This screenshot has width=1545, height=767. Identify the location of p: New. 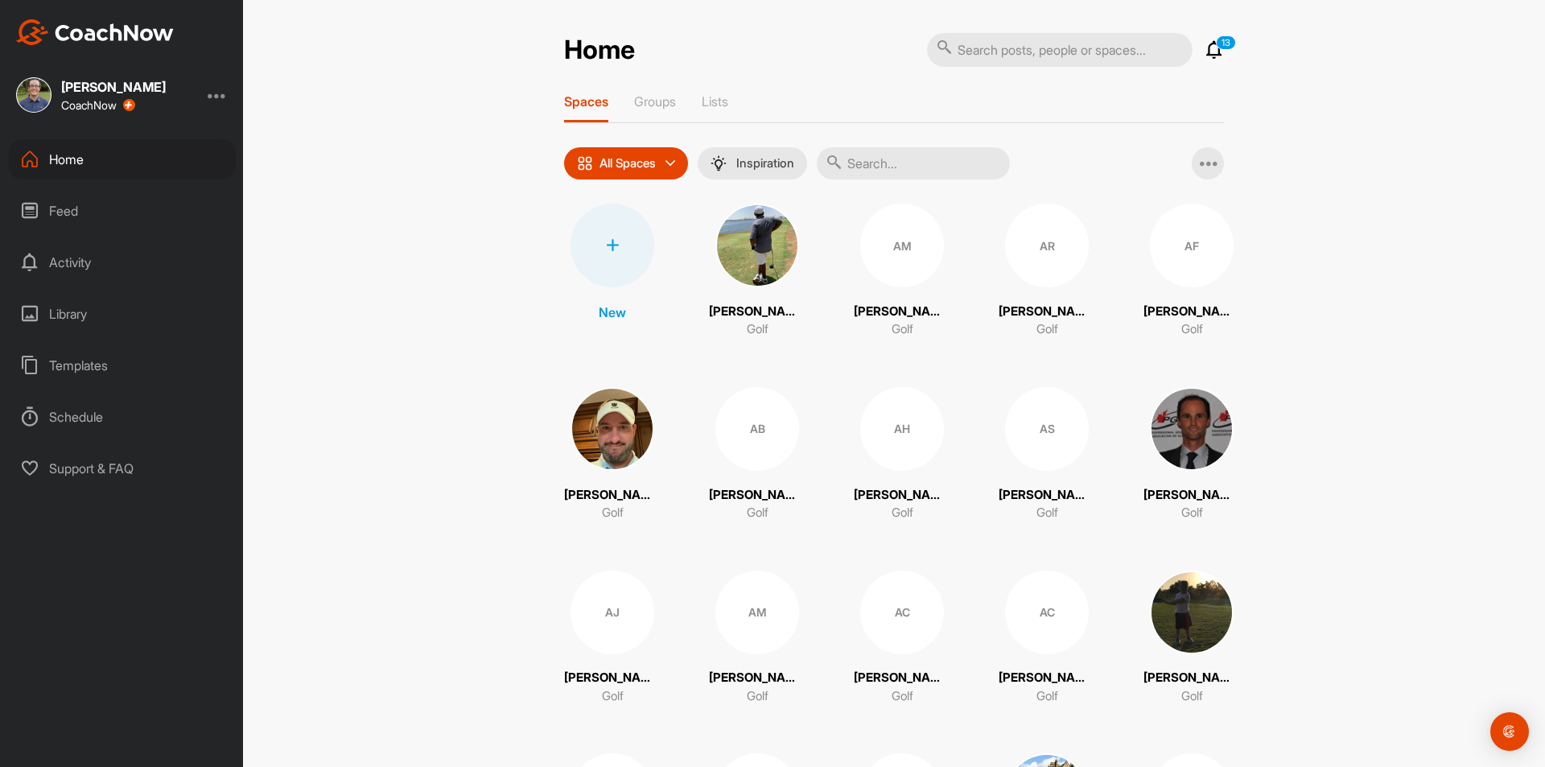
(613, 312).